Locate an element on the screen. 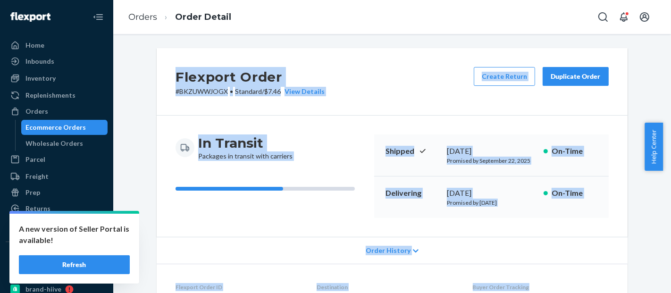  dt: Buyer Order Tracking is located at coordinates (541, 287).